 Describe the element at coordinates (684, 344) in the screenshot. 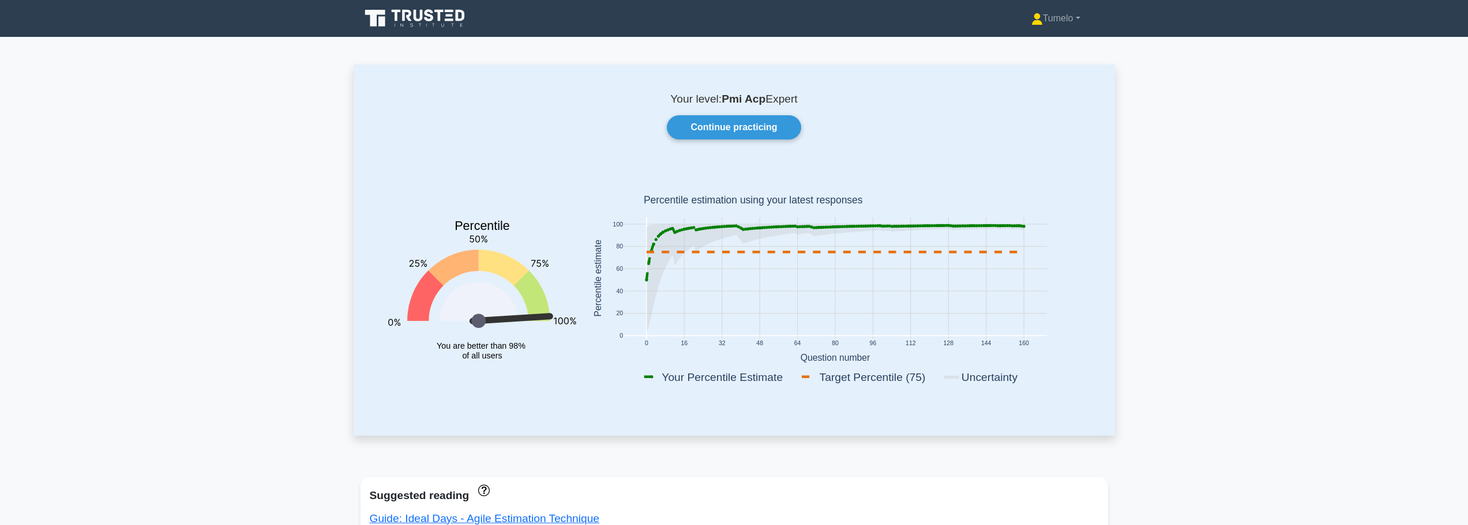

I see `text: 16` at that location.